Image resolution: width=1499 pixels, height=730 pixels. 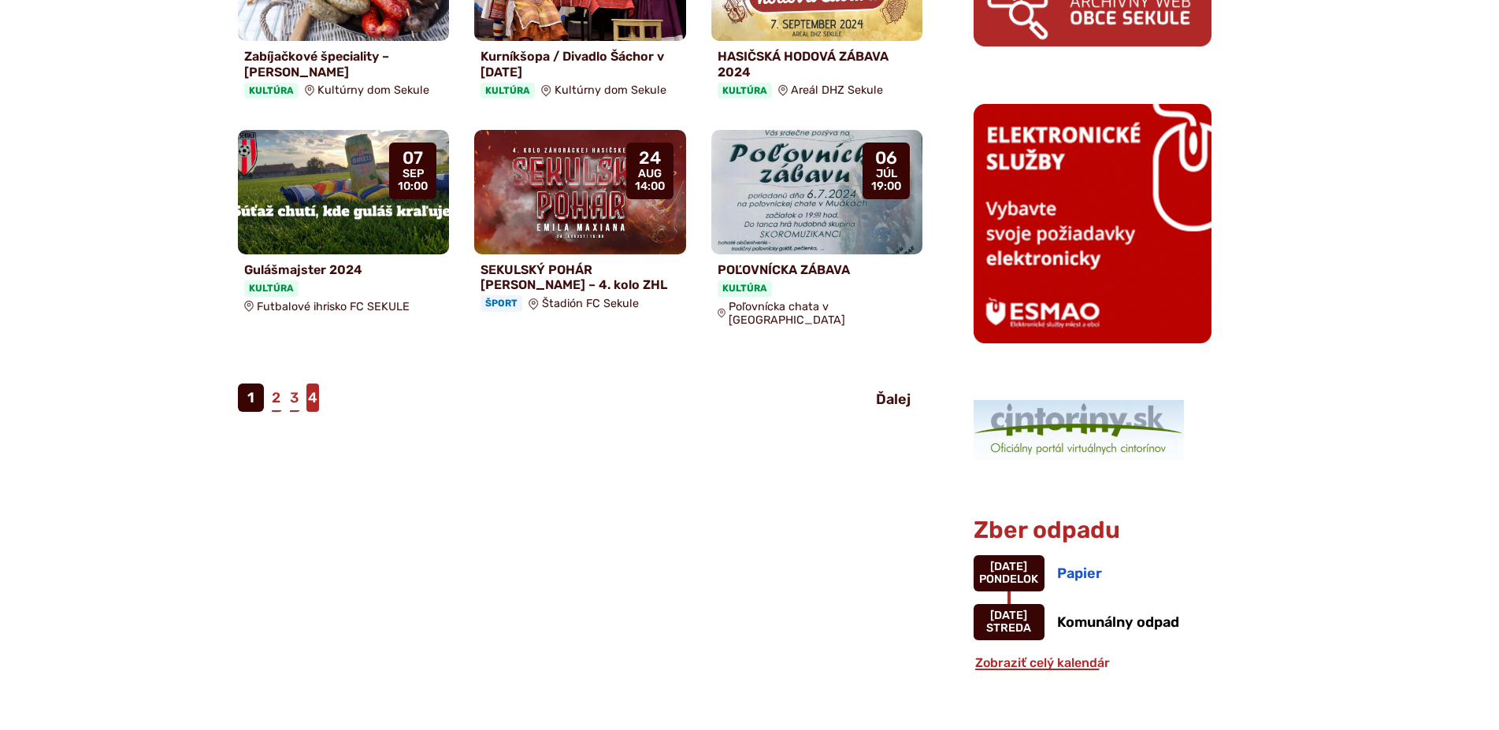 What do you see at coordinates (650, 158) in the screenshot?
I see `span: 24` at bounding box center [650, 158].